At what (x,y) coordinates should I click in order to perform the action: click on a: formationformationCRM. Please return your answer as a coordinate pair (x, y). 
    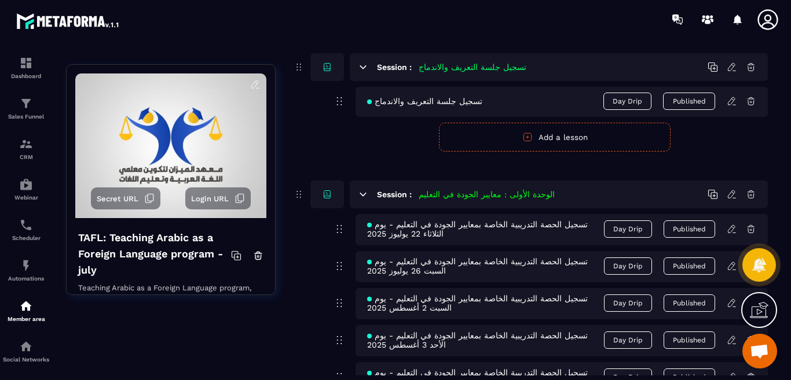
    Looking at the image, I should click on (26, 149).